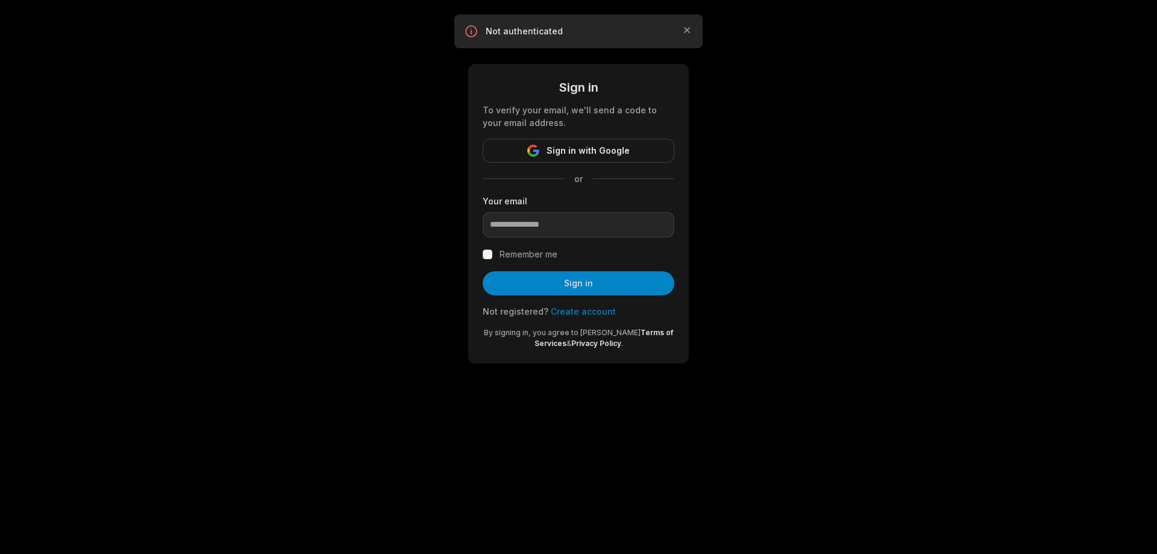 Image resolution: width=1157 pixels, height=554 pixels. Describe the element at coordinates (515, 311) in the screenshot. I see `span: Not registered?` at that location.